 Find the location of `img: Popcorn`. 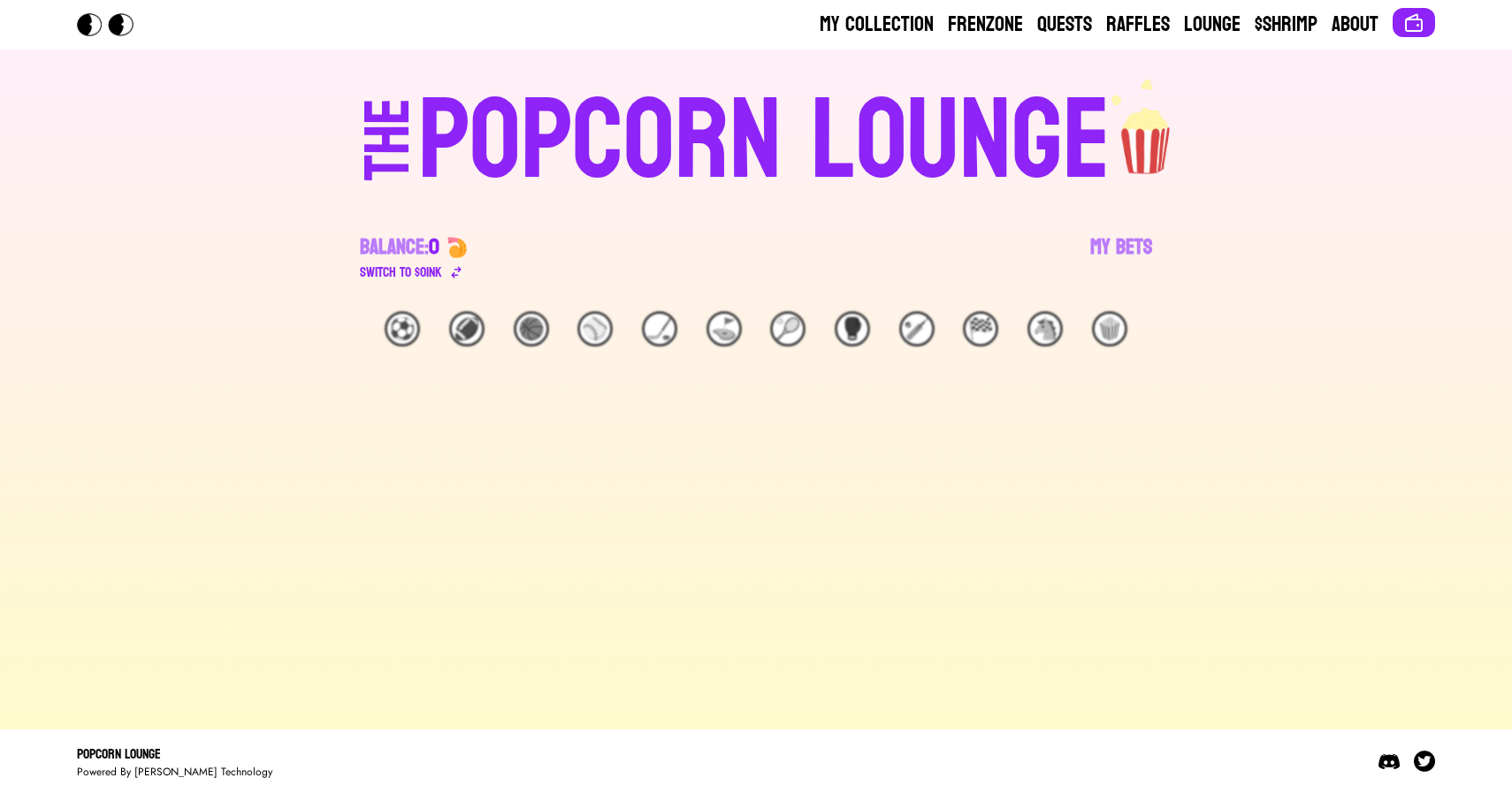

img: Popcorn is located at coordinates (112, 24).